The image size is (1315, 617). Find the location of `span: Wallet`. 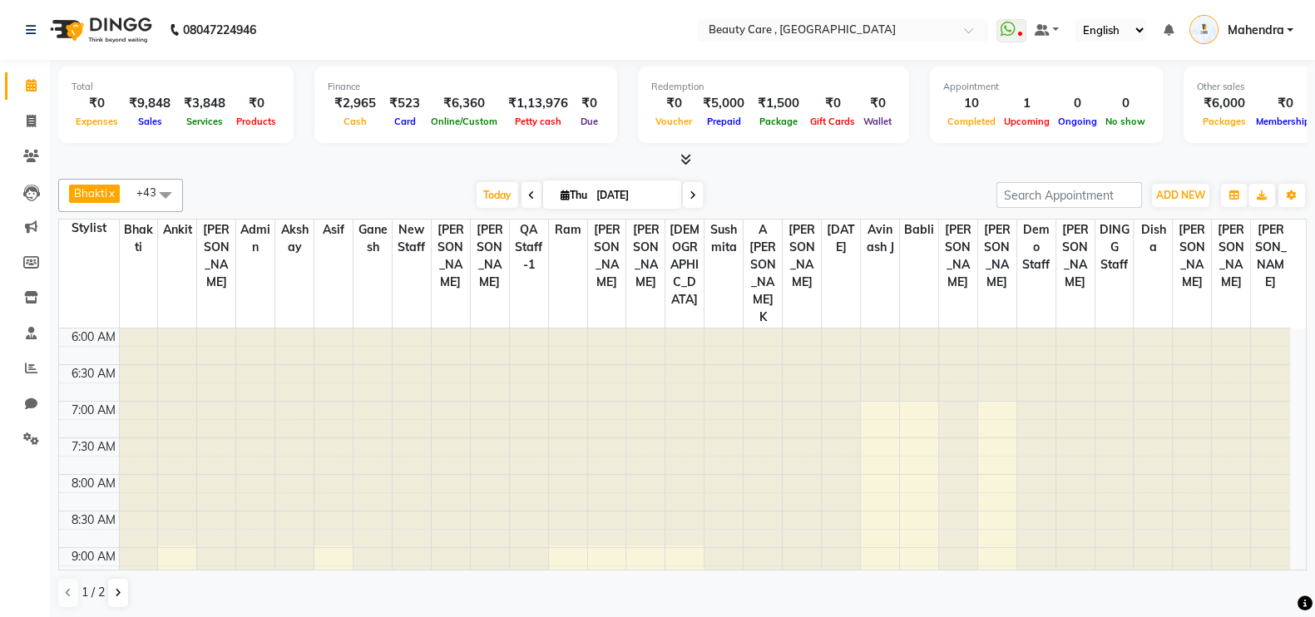

span: Wallet is located at coordinates (877, 121).